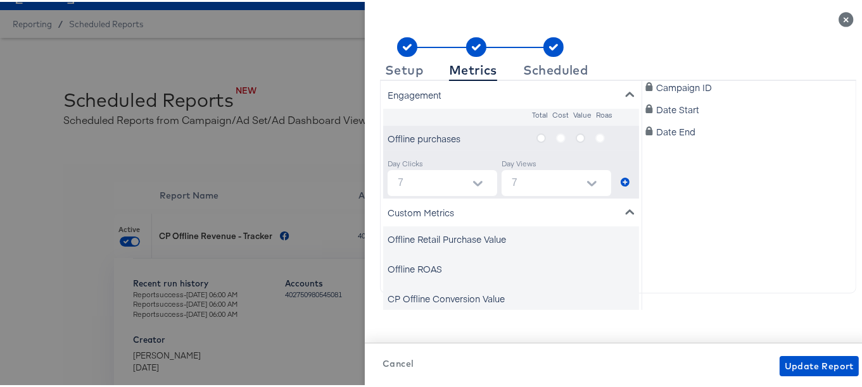 Image resolution: width=862 pixels, height=387 pixels. What do you see at coordinates (398, 362) in the screenshot?
I see `button: Cancel` at bounding box center [398, 362].